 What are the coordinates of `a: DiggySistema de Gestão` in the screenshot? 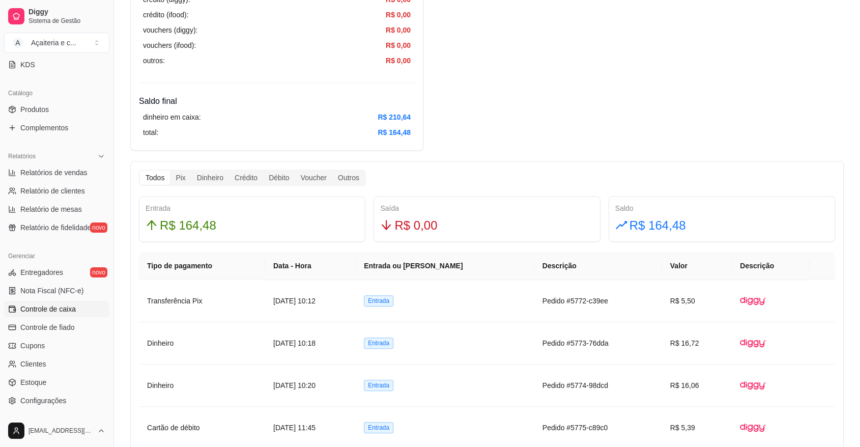 It's located at (57, 16).